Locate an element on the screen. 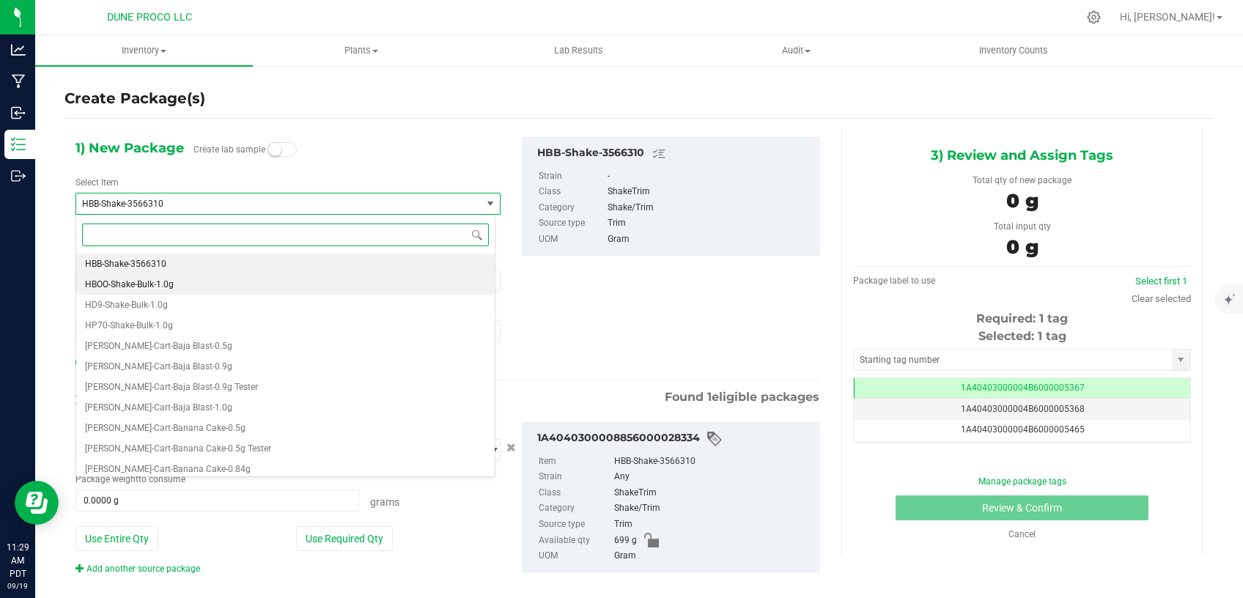 Image resolution: width=1243 pixels, height=598 pixels. span: 1A40403000004B6000005367 is located at coordinates (1023, 388).